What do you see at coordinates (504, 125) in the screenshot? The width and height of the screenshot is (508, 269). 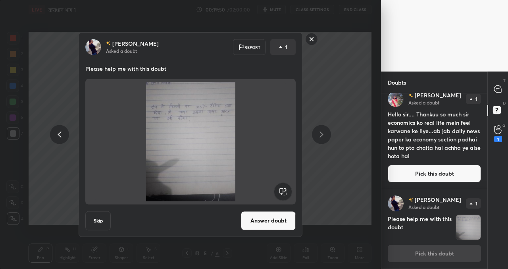 I see `p: G` at bounding box center [504, 125].